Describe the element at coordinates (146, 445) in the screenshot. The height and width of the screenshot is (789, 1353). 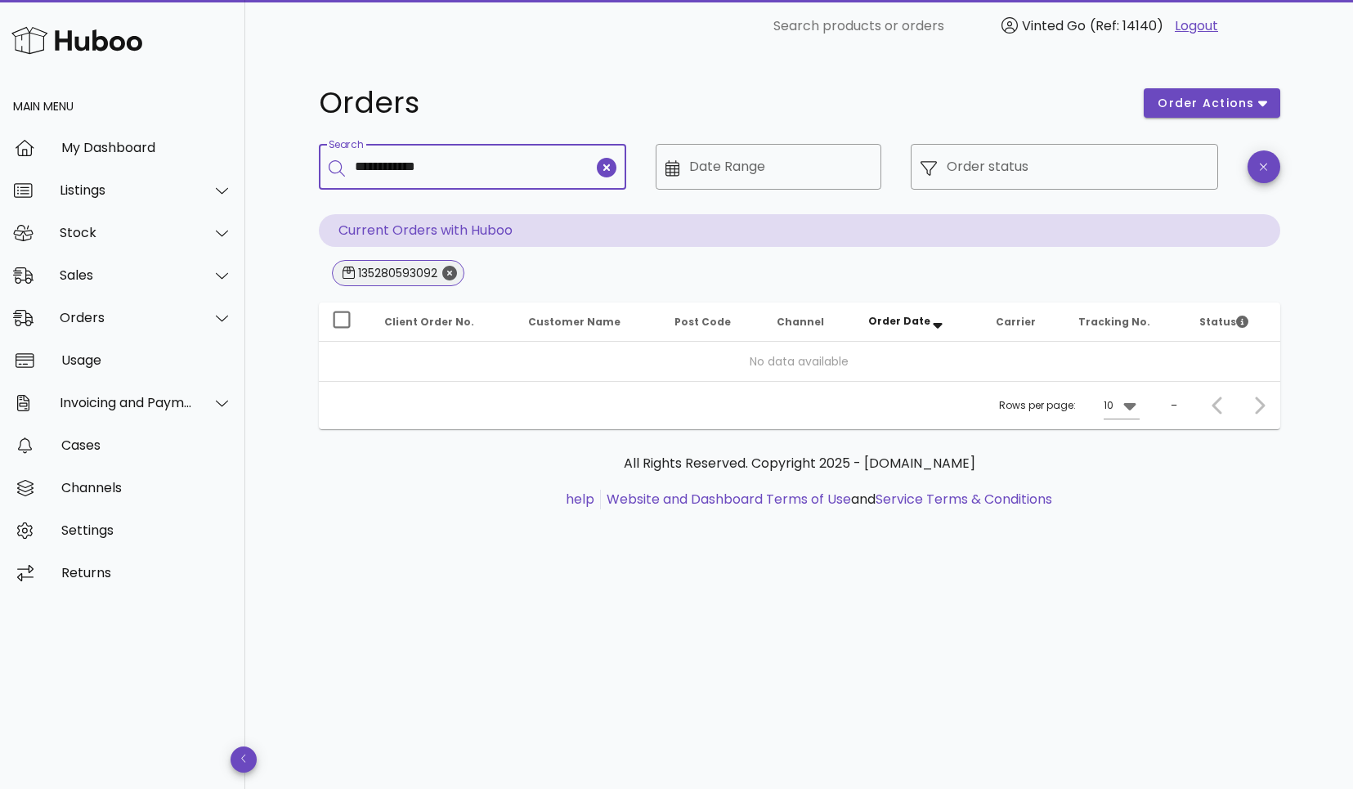
I see `div: Cases` at that location.